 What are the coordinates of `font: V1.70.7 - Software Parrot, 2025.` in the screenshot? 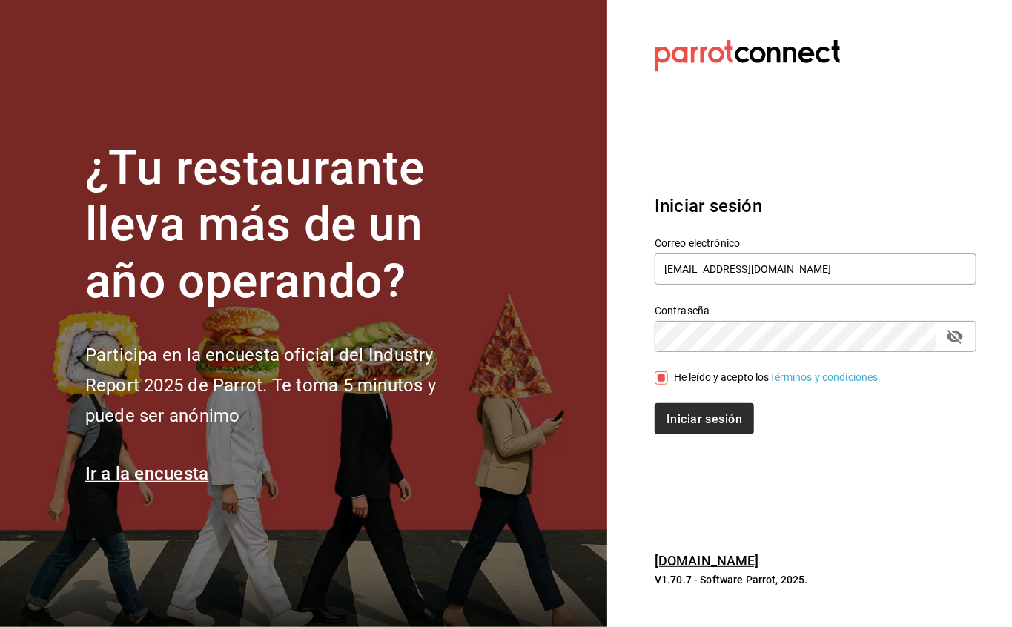 It's located at (731, 580).